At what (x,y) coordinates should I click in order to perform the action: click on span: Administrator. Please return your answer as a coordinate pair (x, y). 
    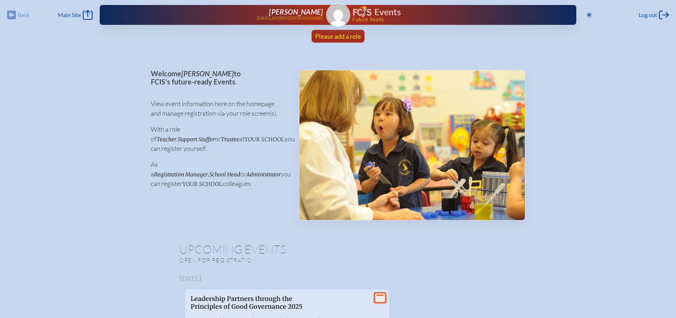
    Looking at the image, I should click on (263, 174).